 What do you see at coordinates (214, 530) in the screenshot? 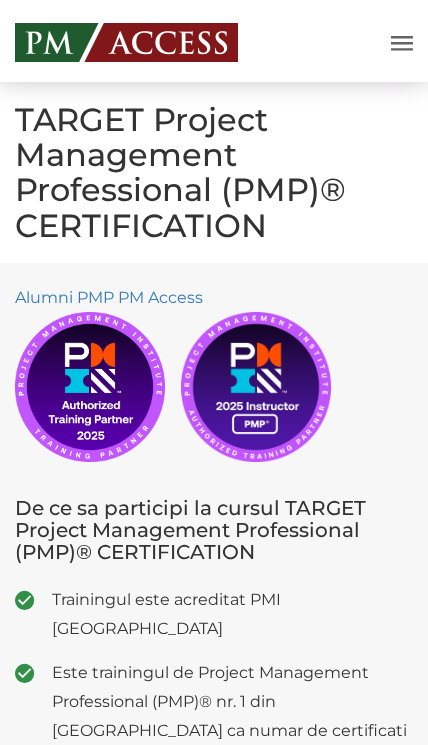
I see `h3: De ce sa participi la cursul TARGET Project Management Professional (PMP)® CERTIFICATION` at bounding box center [214, 530].